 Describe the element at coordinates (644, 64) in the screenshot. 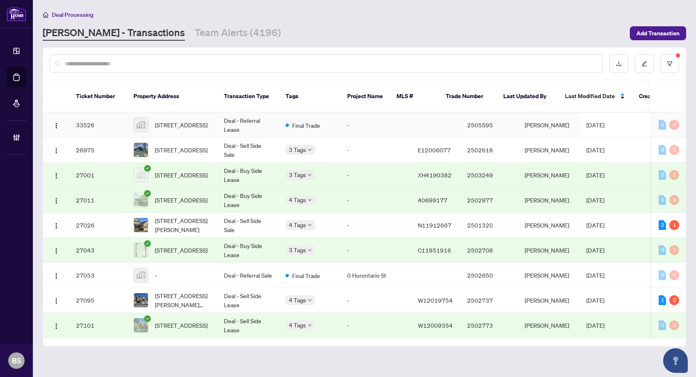

I see `span: edit` at that location.